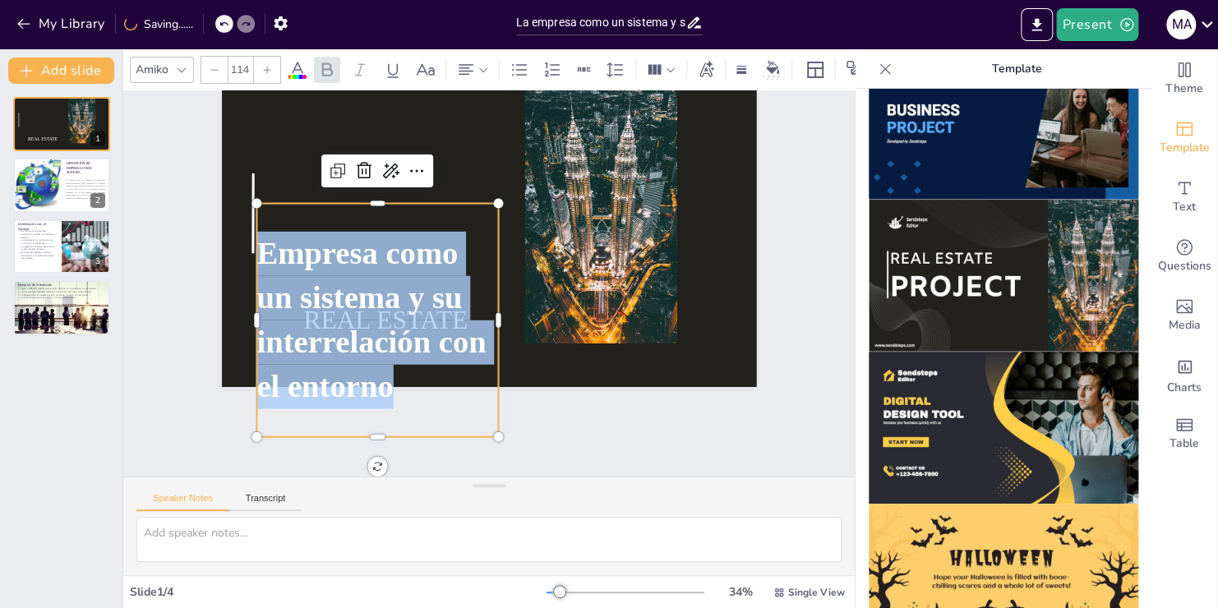  Describe the element at coordinates (1097, 25) in the screenshot. I see `button: Present` at that location.